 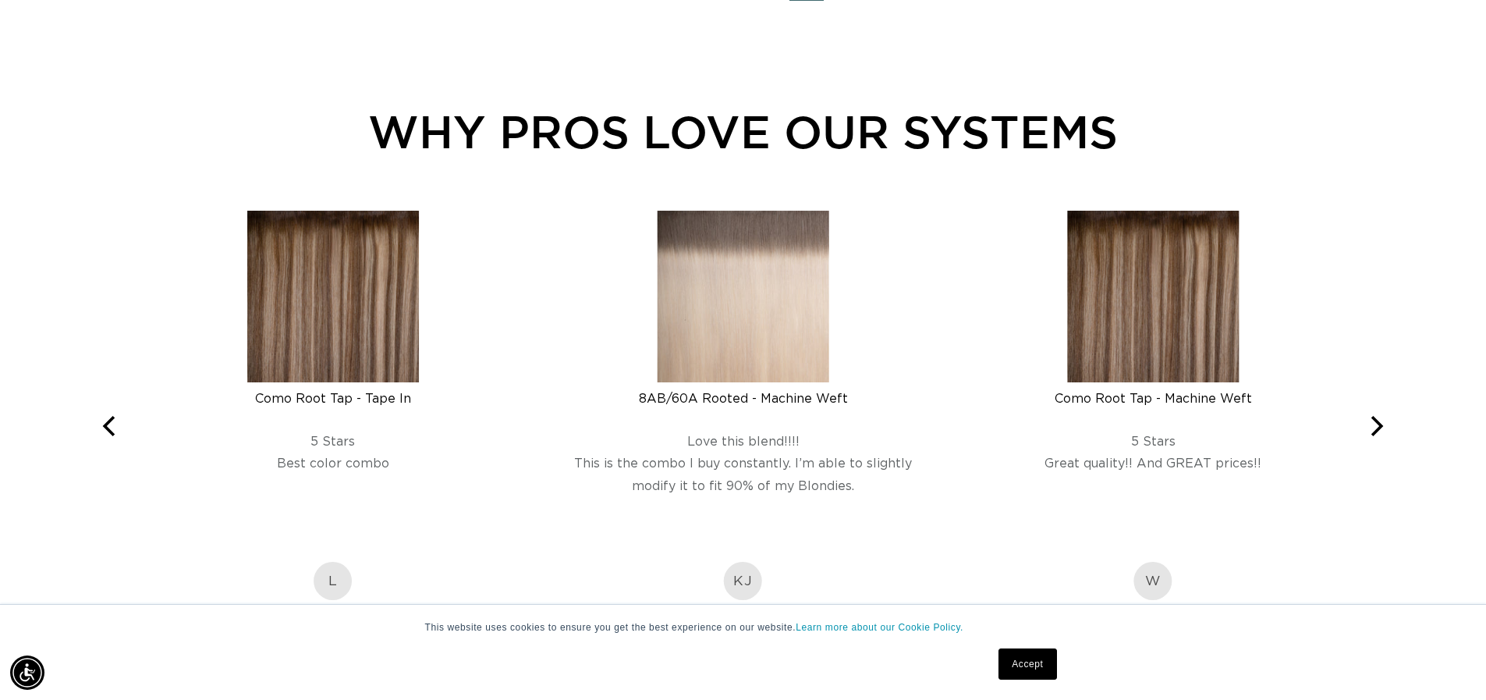 I want to click on div: Como Root Tap - Machine Weft, so click(x=1153, y=399).